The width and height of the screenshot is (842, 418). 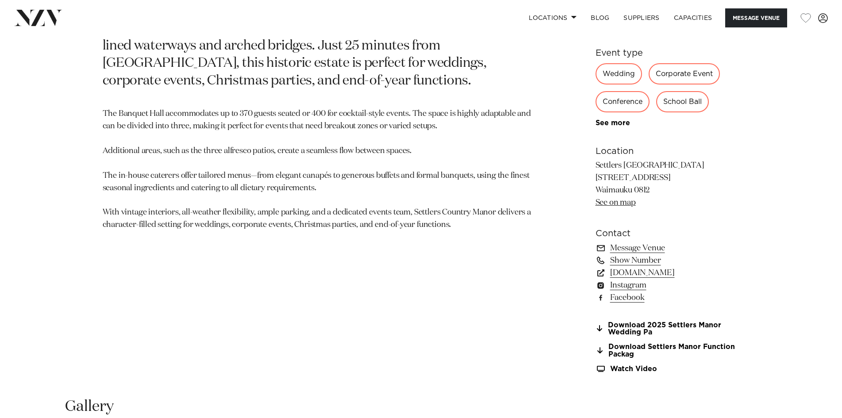 I want to click on button: Message Venue, so click(x=756, y=18).